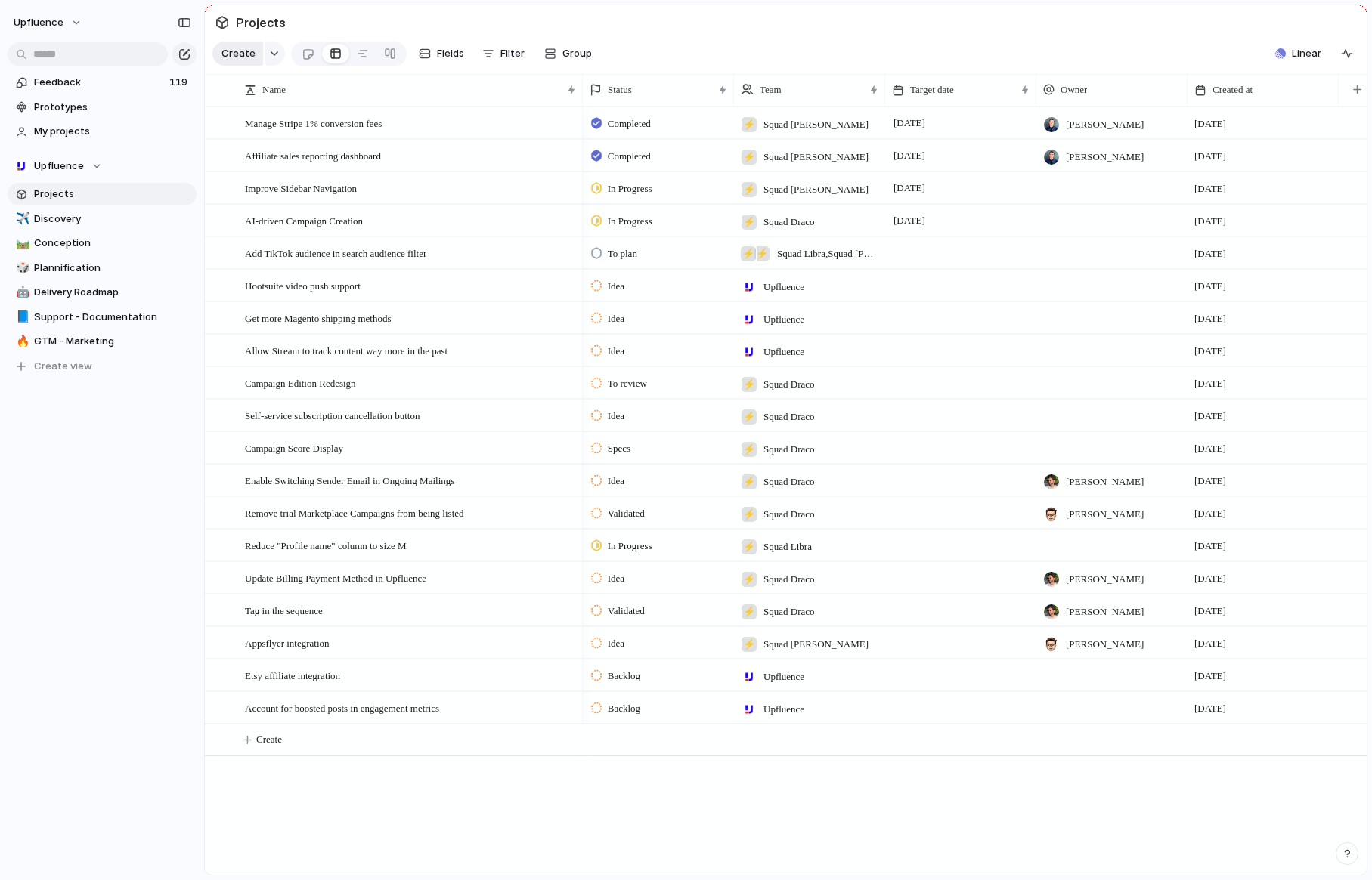  Describe the element at coordinates (577, 54) in the screenshot. I see `span: Group` at that location.